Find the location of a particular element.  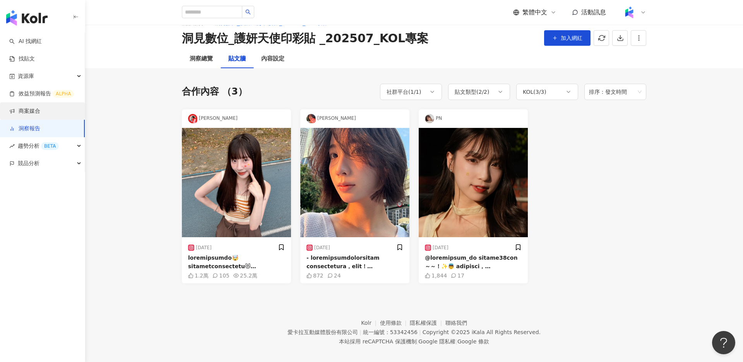

div: 社群平台 ( 1 / 1 ) is located at coordinates (404, 92).